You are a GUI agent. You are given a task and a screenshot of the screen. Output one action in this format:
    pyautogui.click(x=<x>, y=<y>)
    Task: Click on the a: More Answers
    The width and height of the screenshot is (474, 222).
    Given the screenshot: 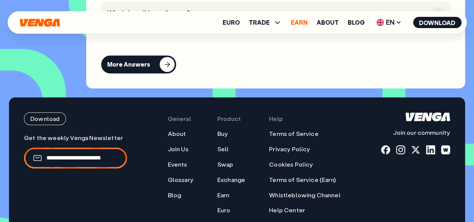 What is the action you would take?
    pyautogui.click(x=139, y=65)
    